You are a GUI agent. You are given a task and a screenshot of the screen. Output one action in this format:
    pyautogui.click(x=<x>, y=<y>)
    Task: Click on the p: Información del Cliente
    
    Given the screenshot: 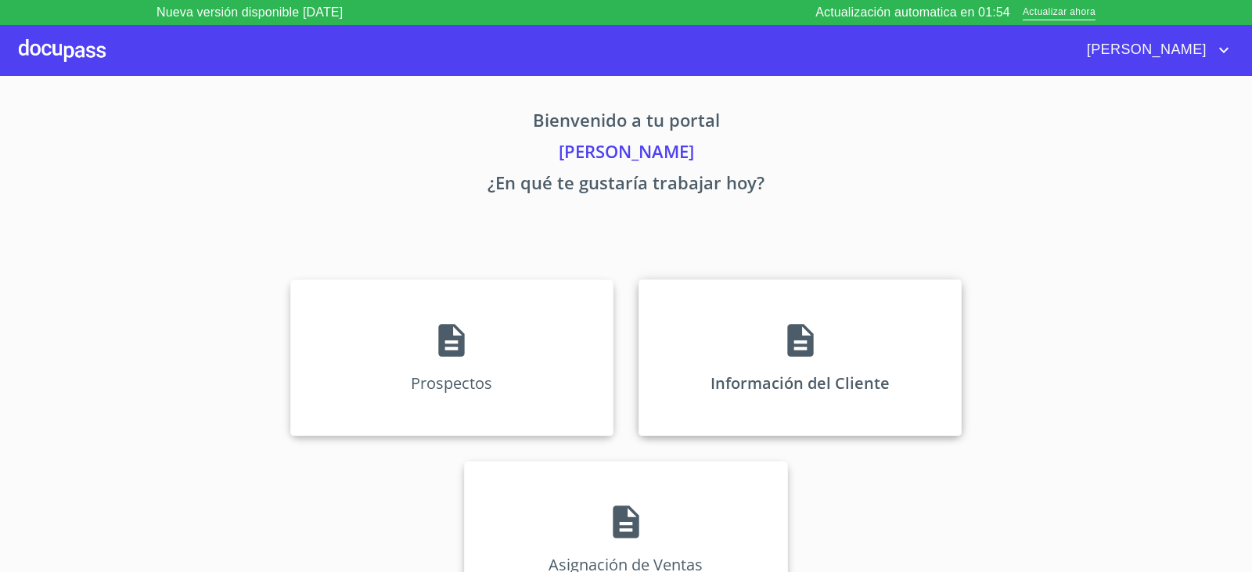 What is the action you would take?
    pyautogui.click(x=800, y=383)
    